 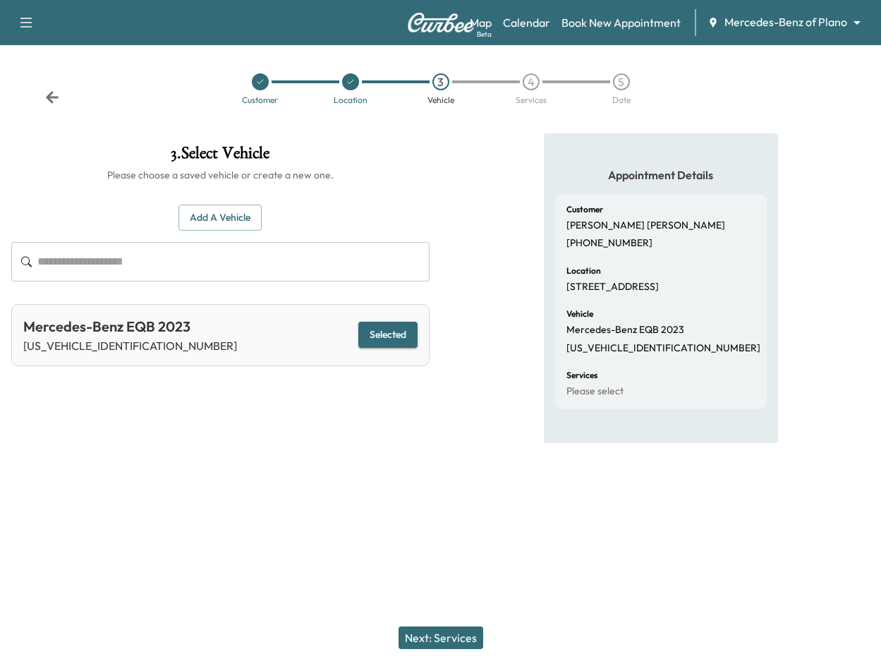 I want to click on div: 5, so click(x=622, y=82).